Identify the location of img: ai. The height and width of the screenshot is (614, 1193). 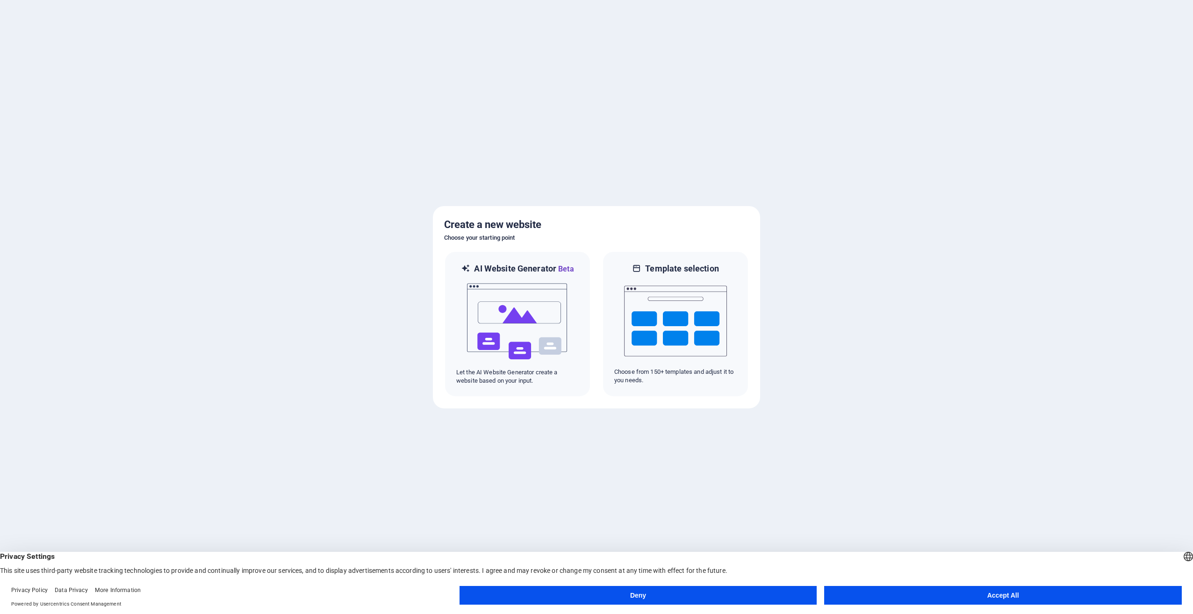
(517, 322).